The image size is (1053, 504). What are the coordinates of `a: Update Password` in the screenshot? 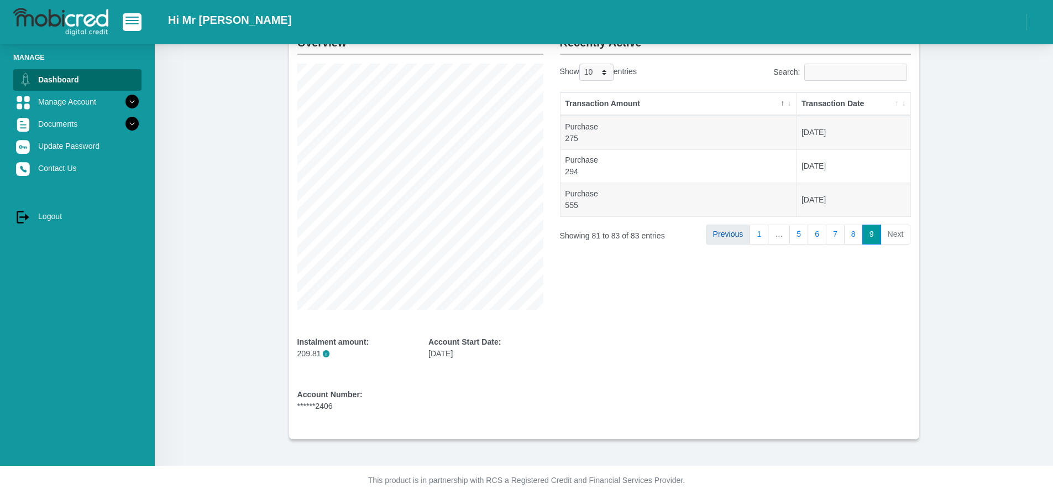 It's located at (77, 146).